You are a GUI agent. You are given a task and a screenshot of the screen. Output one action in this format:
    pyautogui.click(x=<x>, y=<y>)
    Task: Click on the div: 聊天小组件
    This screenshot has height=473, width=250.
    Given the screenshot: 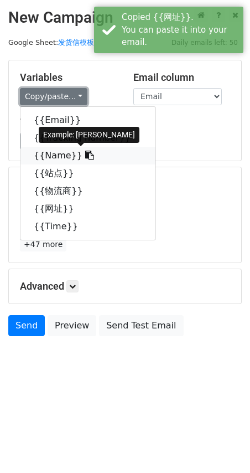 What is the action you would take?
    pyautogui.click(x=223, y=446)
    